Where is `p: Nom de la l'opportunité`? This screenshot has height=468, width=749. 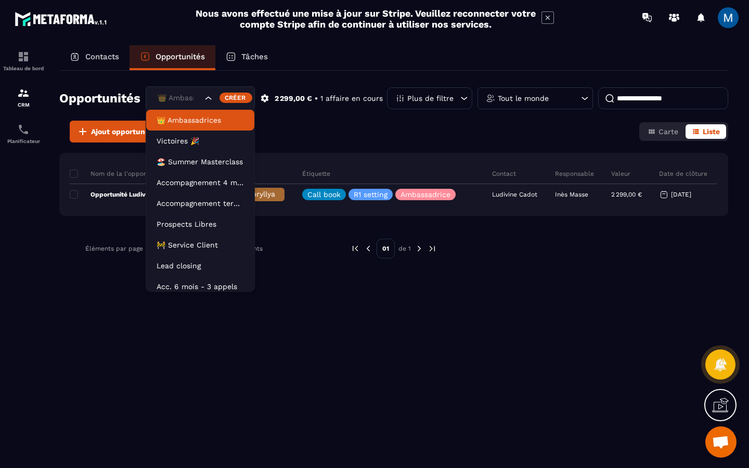
p: Nom de la l'opportunité is located at coordinates (117, 174).